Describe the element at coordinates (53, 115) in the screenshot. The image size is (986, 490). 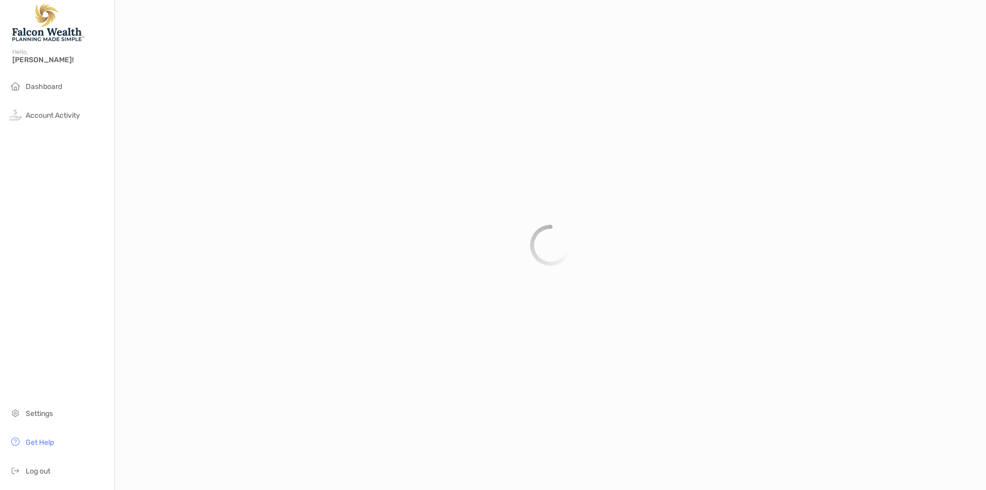
I see `span: Account Activity` at that location.